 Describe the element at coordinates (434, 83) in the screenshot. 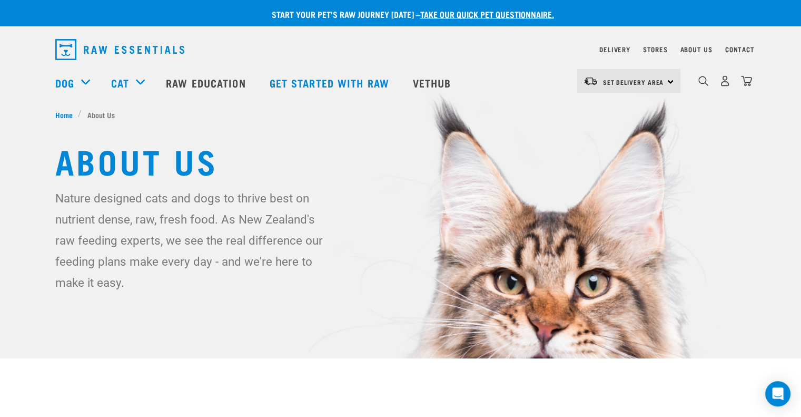

I see `a: Vethub` at that location.